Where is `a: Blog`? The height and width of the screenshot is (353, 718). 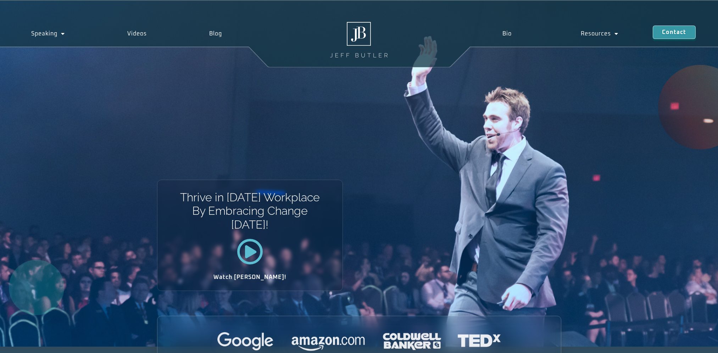
a: Blog is located at coordinates (216, 34).